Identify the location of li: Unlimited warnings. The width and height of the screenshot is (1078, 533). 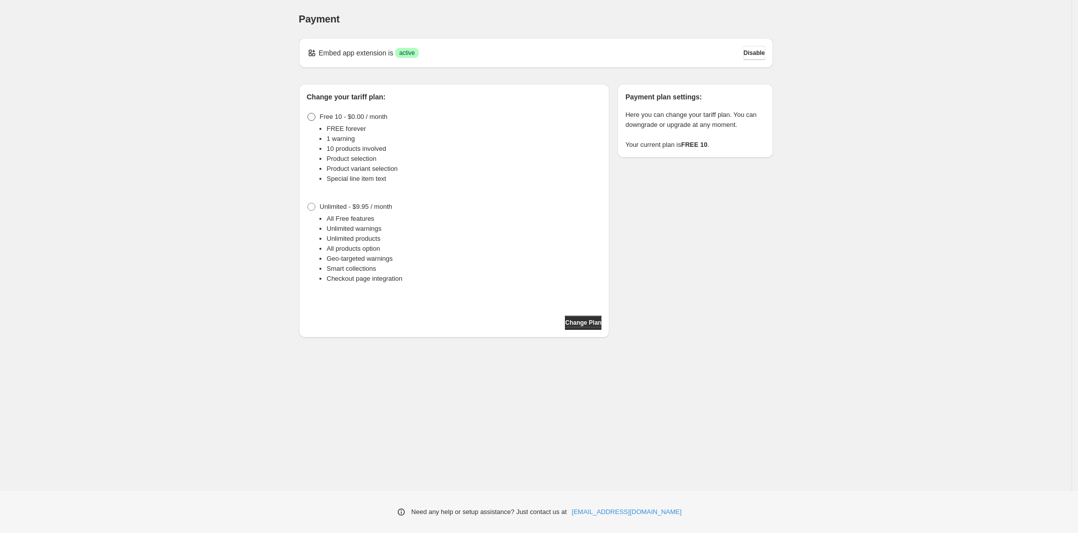
(464, 229).